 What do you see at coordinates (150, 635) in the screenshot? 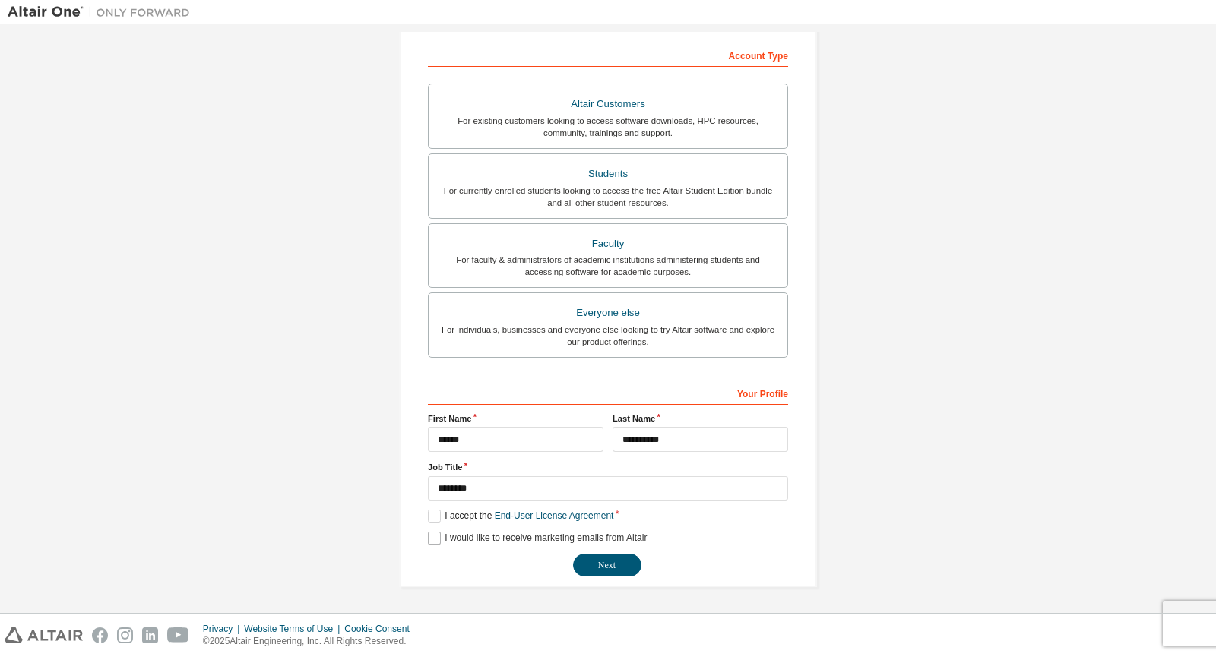
I see `img: linkedin.svg` at bounding box center [150, 635].